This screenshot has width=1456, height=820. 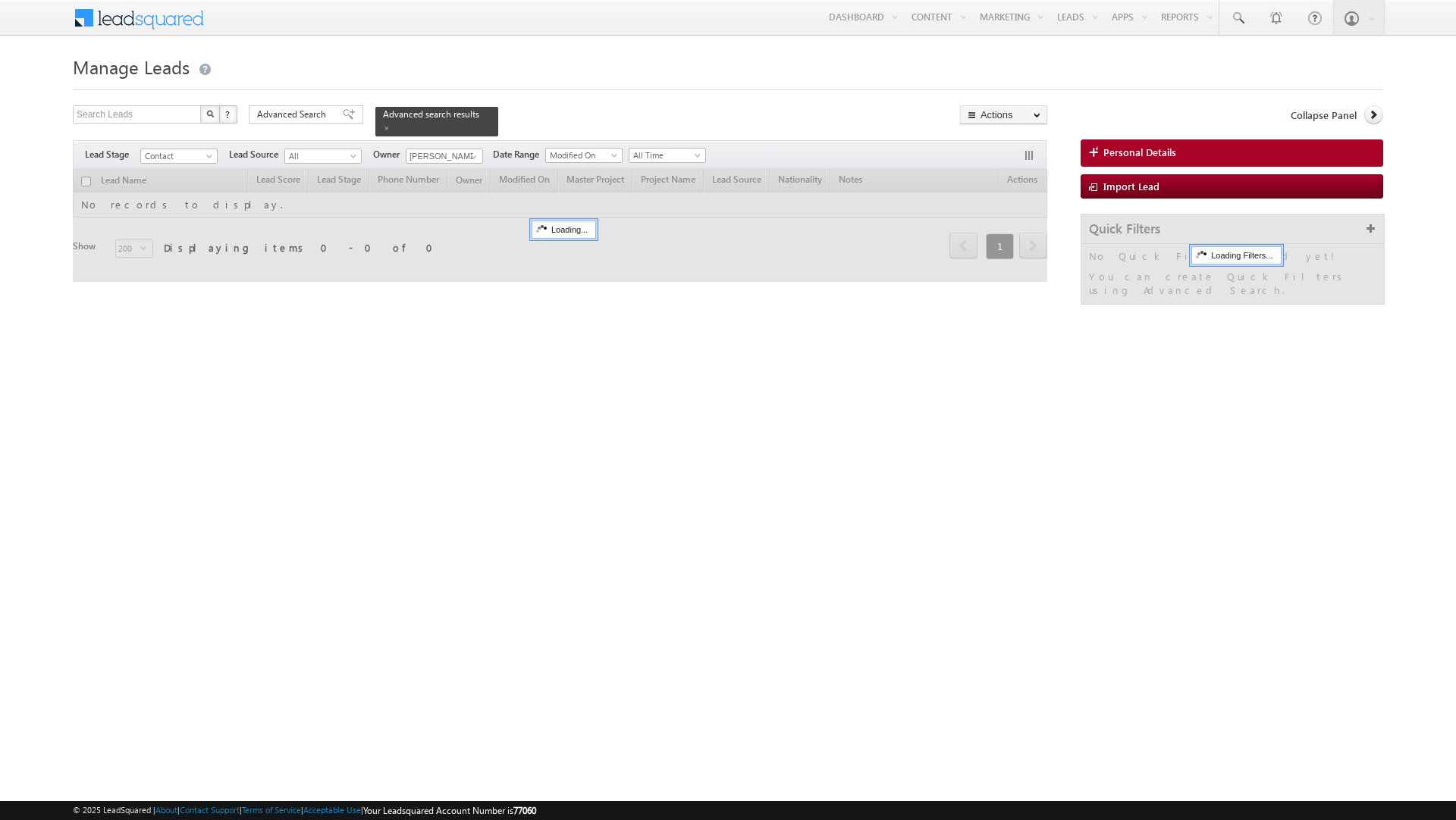 I want to click on a: Contact, so click(x=179, y=156).